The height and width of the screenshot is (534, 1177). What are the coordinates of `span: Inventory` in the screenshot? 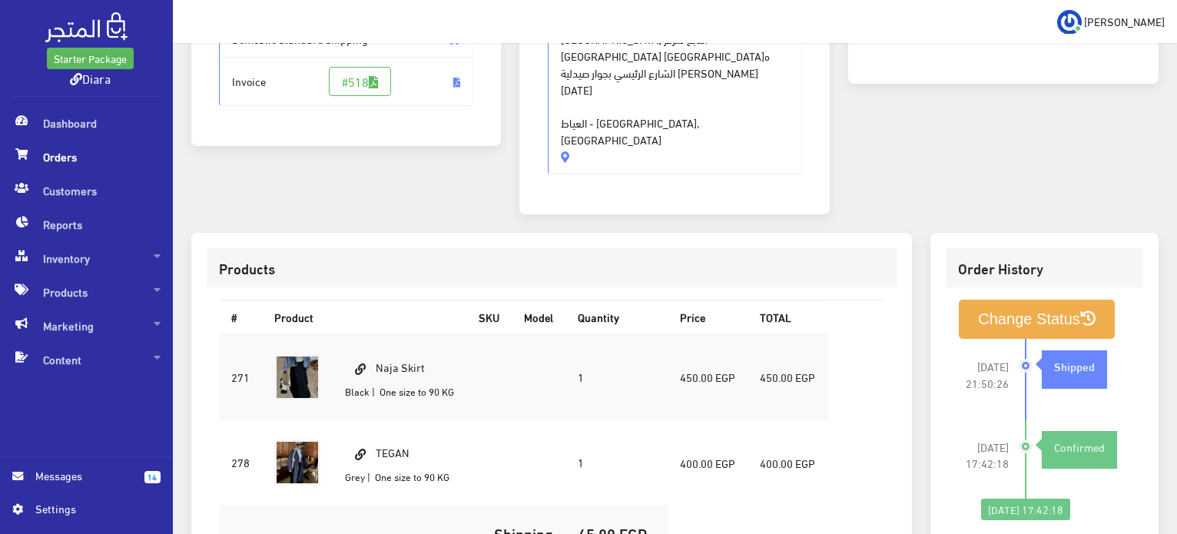 It's located at (86, 258).